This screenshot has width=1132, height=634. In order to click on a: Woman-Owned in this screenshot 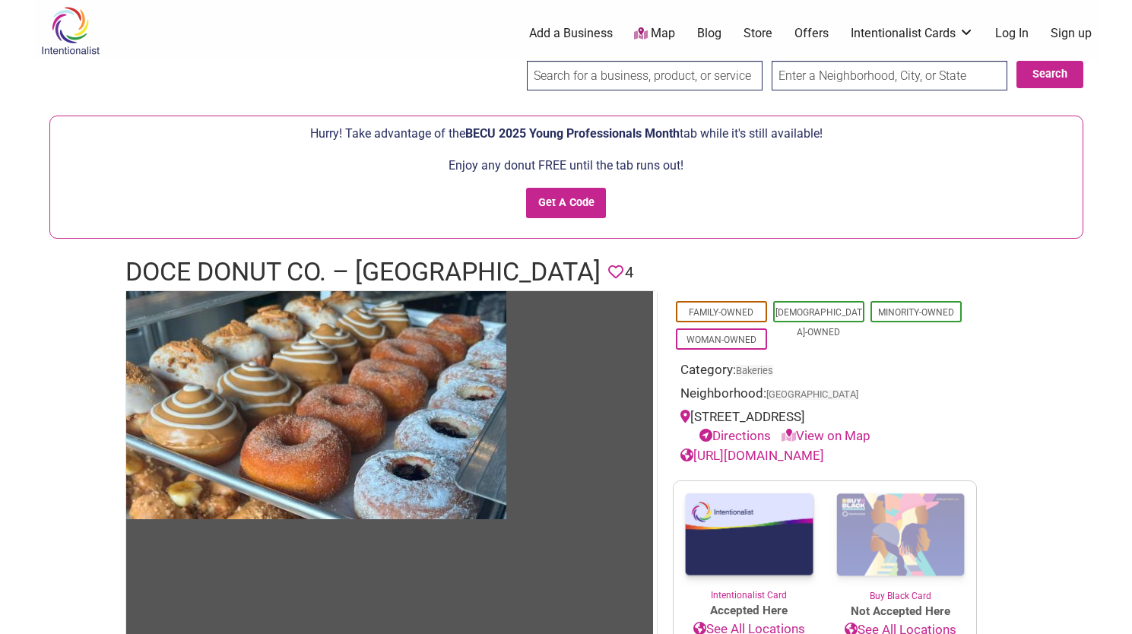, I will do `click(722, 340)`.